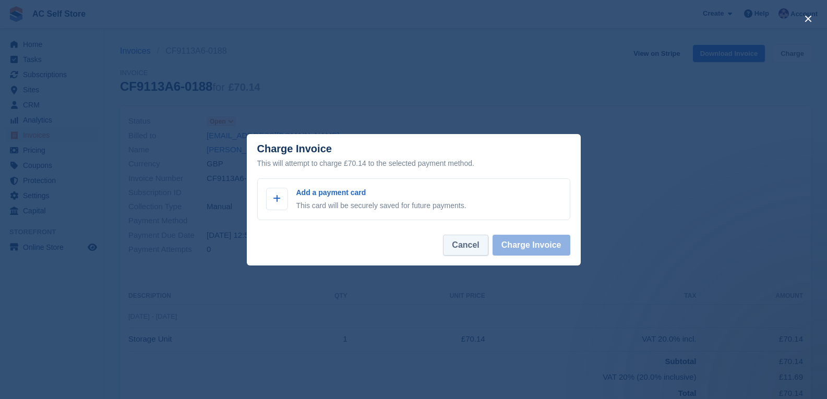 The width and height of the screenshot is (827, 399). I want to click on div: This will attempt to charge £70.14 to the selected payment method., so click(414, 163).